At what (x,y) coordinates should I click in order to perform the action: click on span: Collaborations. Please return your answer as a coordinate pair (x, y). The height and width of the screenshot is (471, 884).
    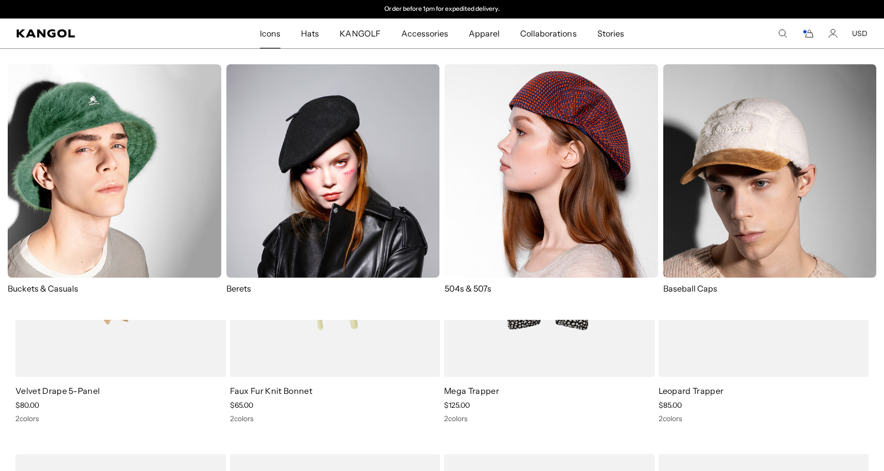
    Looking at the image, I should click on (548, 33).